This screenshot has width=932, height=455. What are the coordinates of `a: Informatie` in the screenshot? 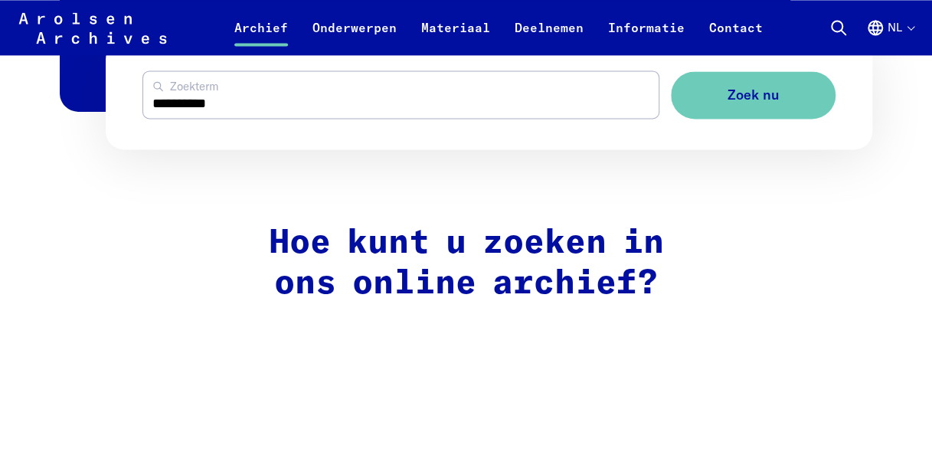 It's located at (647, 37).